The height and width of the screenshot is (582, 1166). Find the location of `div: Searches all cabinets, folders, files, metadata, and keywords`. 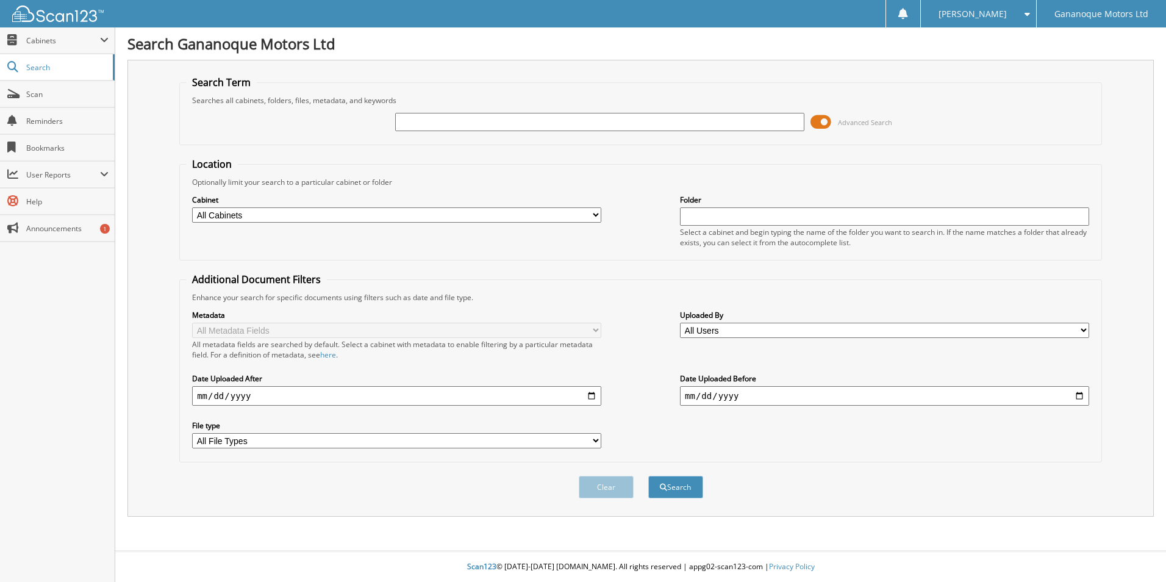

div: Searches all cabinets, folders, files, metadata, and keywords is located at coordinates (640, 100).